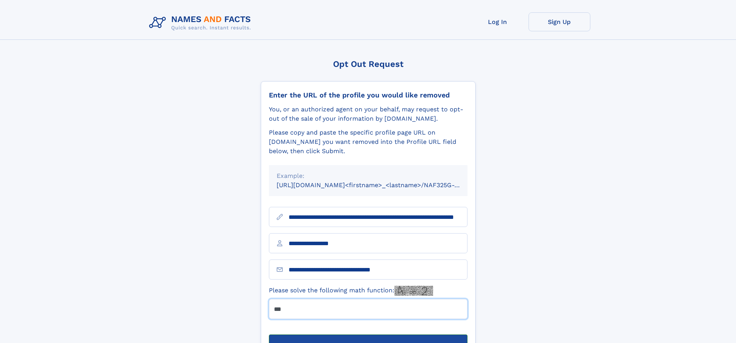  What do you see at coordinates (368, 64) in the screenshot?
I see `div: Opt Out Request` at bounding box center [368, 64].